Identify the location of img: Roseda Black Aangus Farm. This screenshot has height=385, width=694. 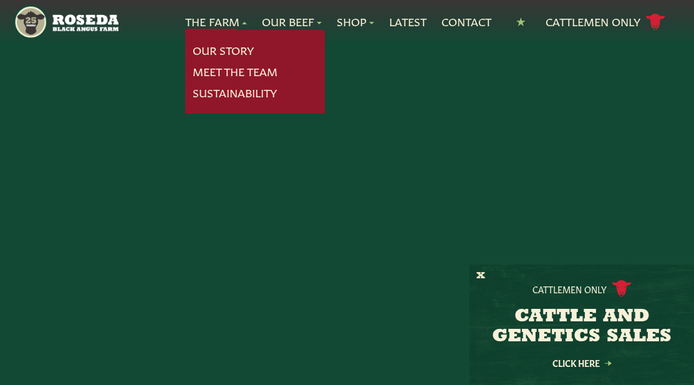
(347, 261).